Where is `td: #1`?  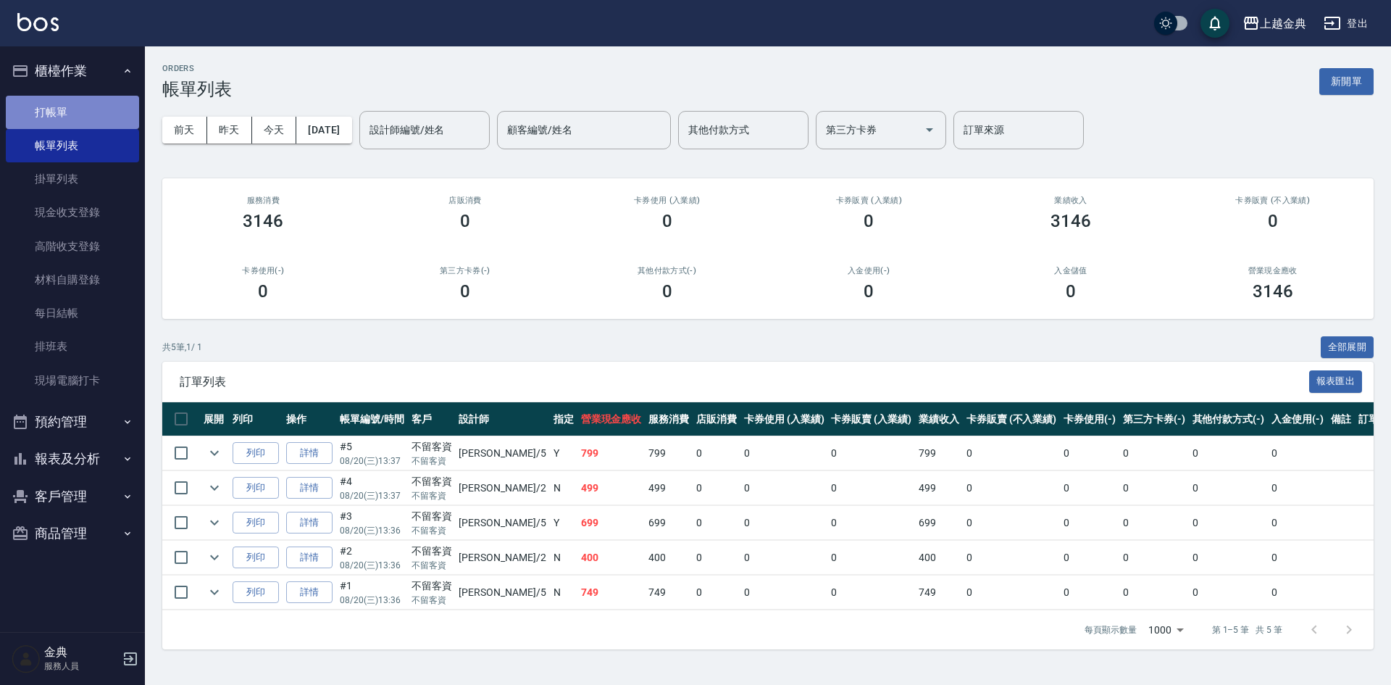
td: #1 is located at coordinates (372, 592).